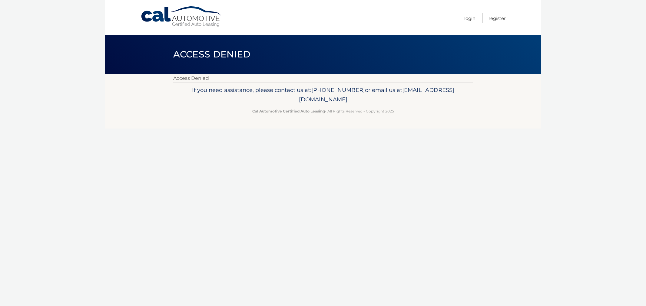 This screenshot has width=646, height=306. Describe the element at coordinates (497, 18) in the screenshot. I see `a: Register` at that location.